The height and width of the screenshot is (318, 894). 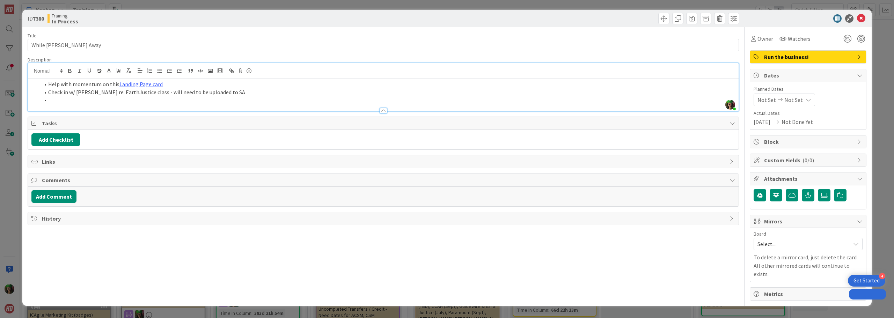 I want to click on li: Help with momentum on this, so click(x=387, y=84).